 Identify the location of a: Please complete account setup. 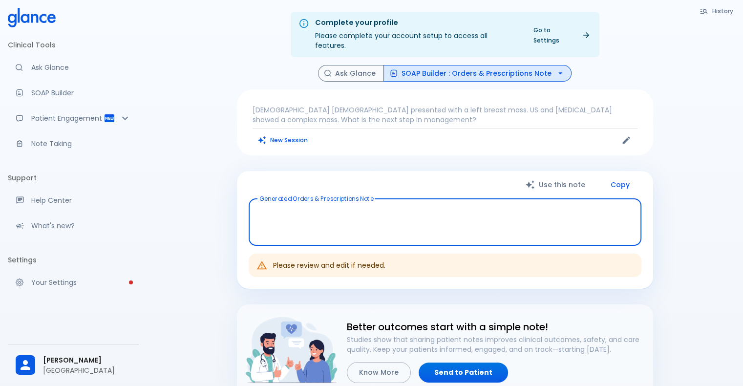
(73, 282).